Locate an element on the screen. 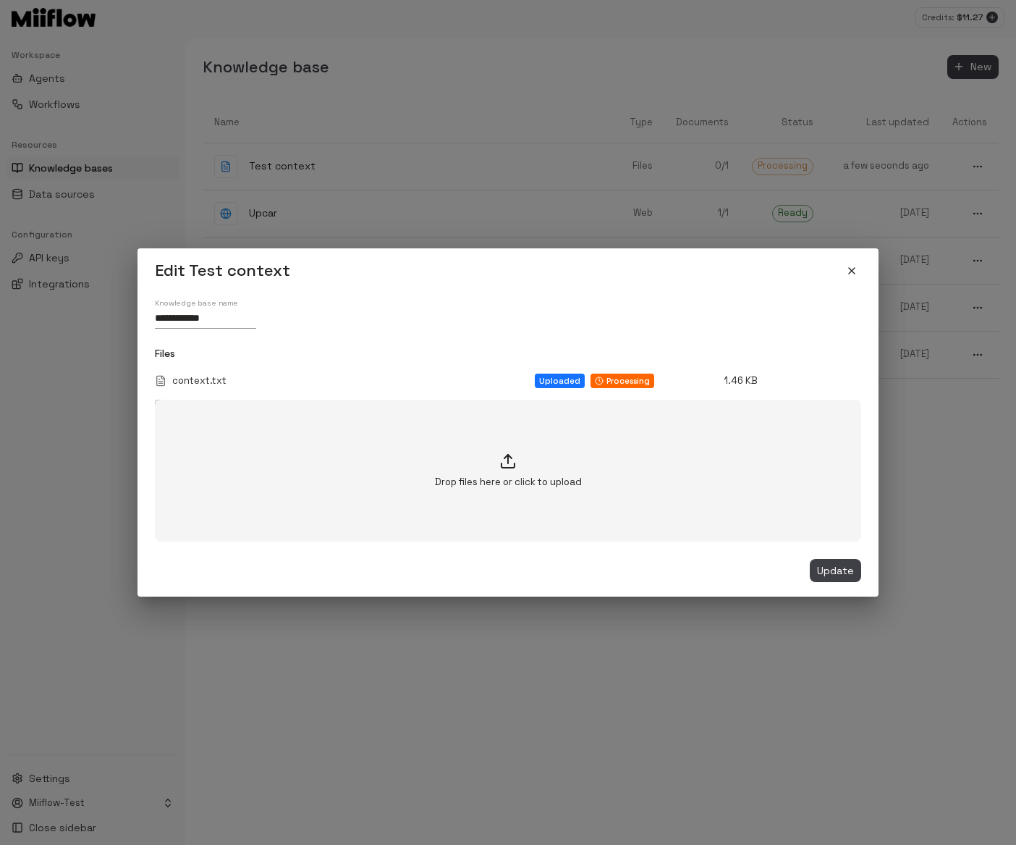 This screenshot has height=845, width=1016. h5: Edit Test context is located at coordinates (222, 270).